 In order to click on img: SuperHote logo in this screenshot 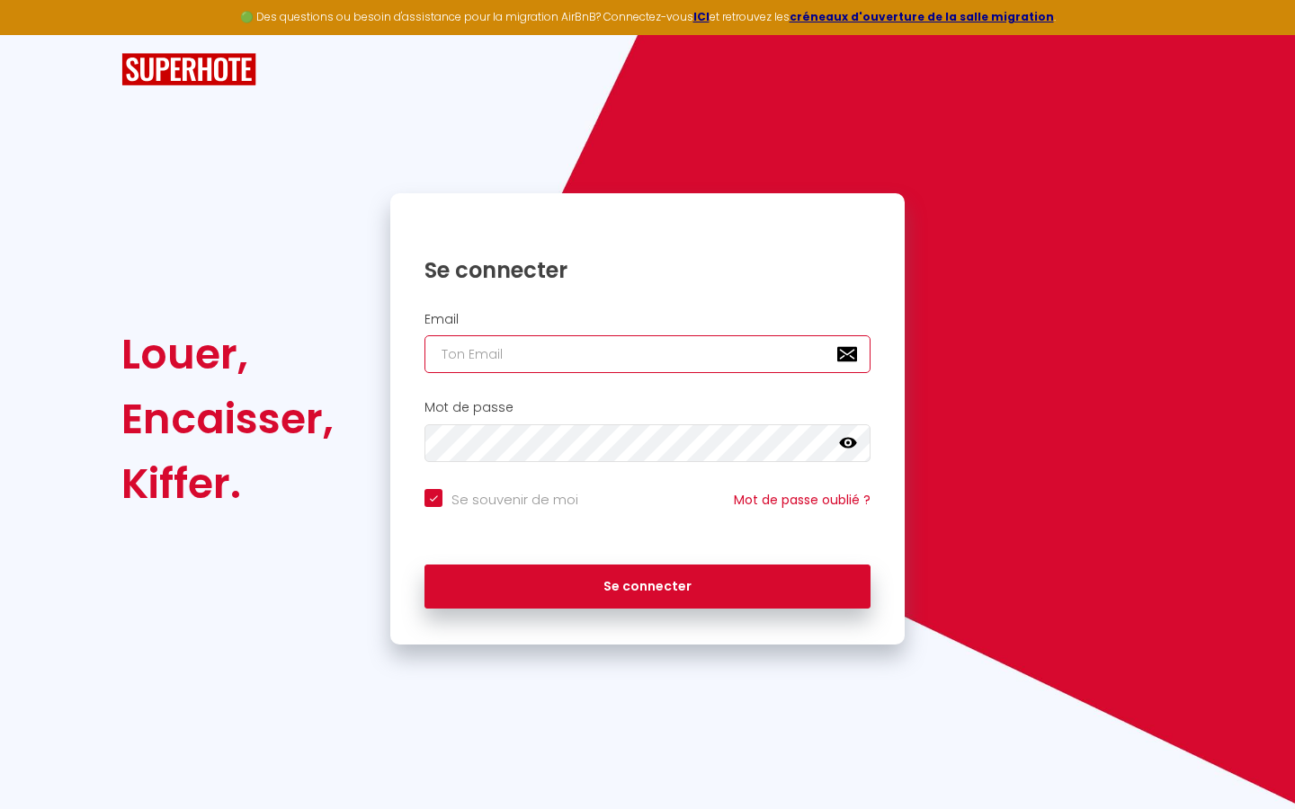, I will do `click(189, 69)`.